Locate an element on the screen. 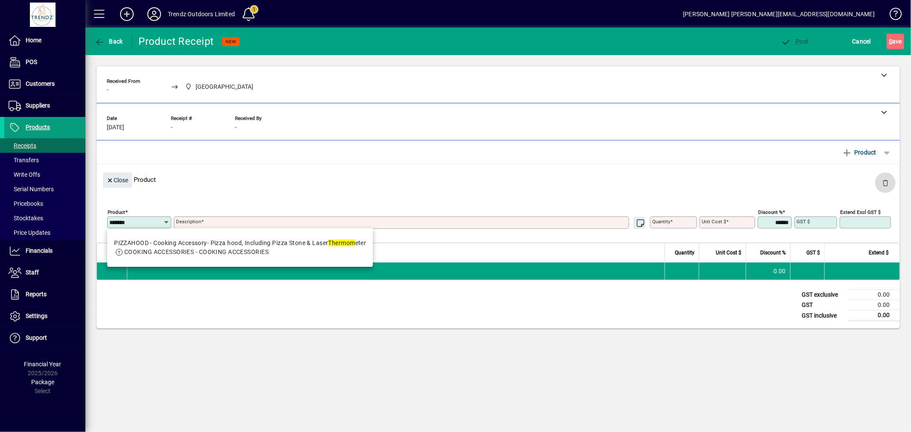  em: Thermom is located at coordinates (342, 243).